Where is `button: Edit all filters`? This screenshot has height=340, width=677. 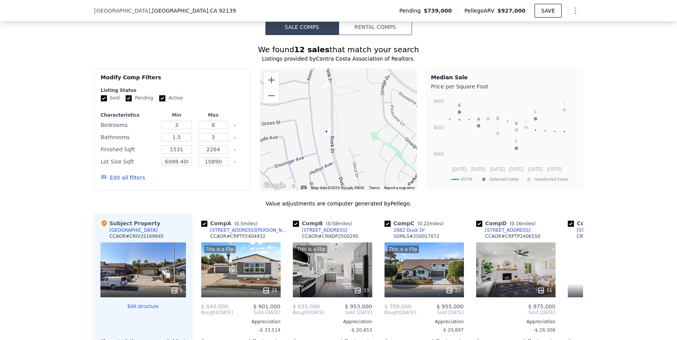 button: Edit all filters is located at coordinates (123, 178).